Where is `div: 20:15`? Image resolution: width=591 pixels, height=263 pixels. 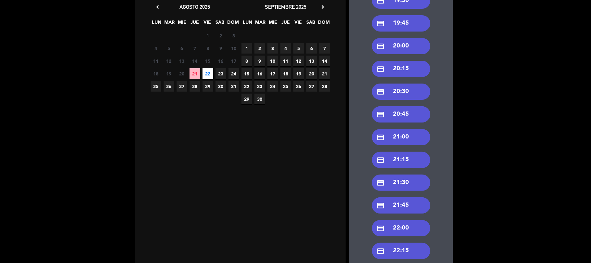 div: 20:15 is located at coordinates (401, 69).